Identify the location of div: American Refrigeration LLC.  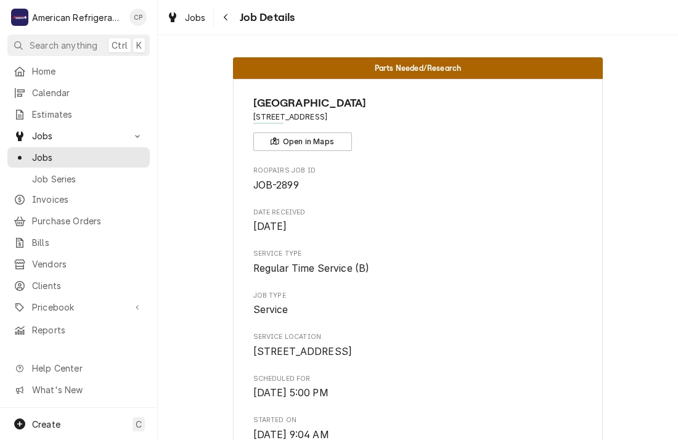
(77, 17).